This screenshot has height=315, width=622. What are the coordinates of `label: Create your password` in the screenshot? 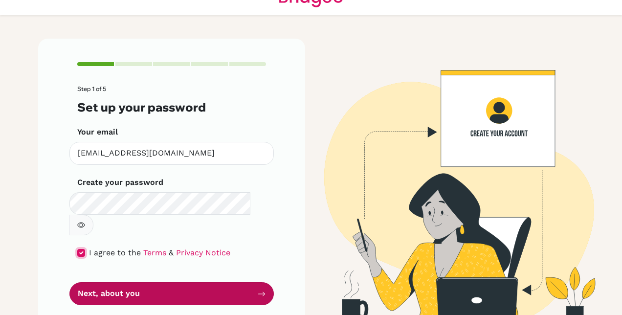 It's located at (120, 182).